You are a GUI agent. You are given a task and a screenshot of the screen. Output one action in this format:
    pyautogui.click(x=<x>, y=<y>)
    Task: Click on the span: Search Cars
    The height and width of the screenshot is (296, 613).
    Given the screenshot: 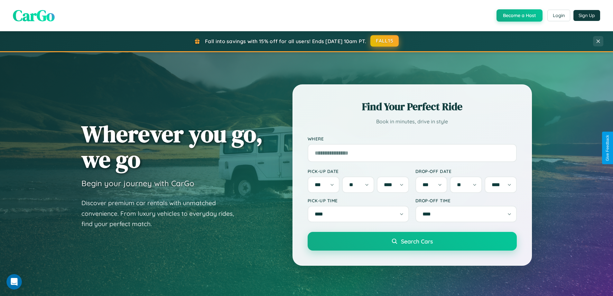 What is the action you would take?
    pyautogui.click(x=417, y=241)
    